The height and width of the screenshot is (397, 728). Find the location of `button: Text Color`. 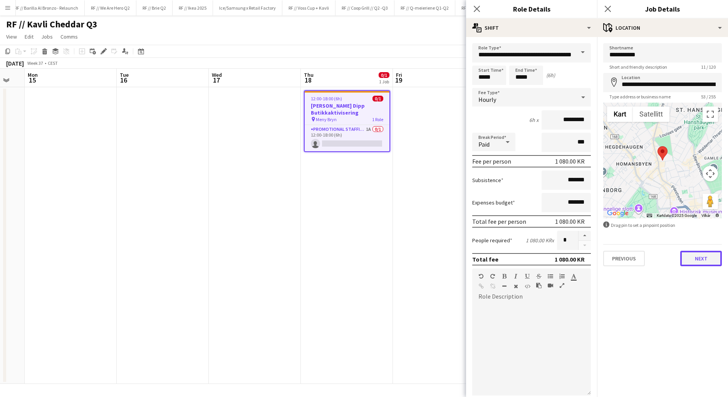

button: Text Color is located at coordinates (574, 276).